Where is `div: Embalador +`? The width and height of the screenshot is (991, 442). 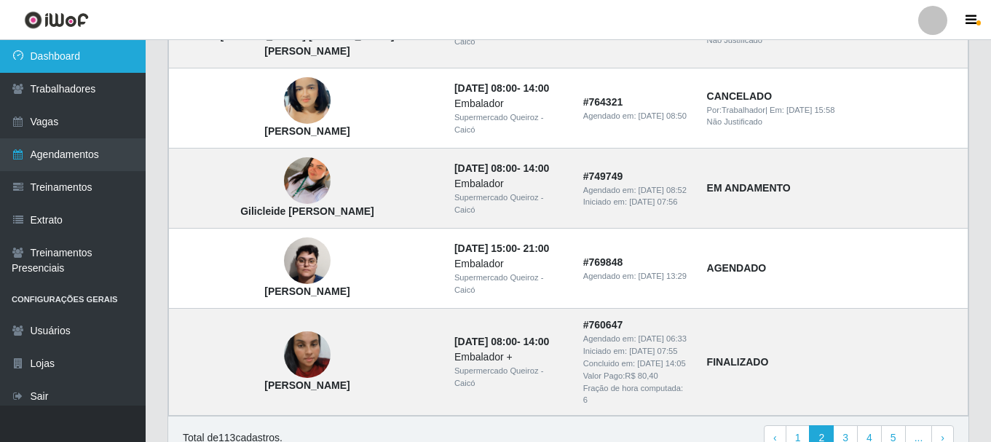 div: Embalador + is located at coordinates (510, 357).